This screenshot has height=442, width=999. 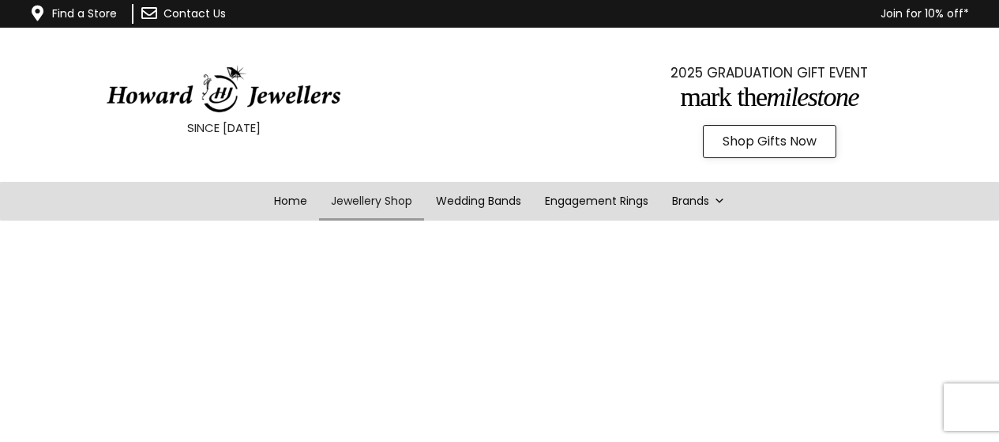 What do you see at coordinates (644, 13) in the screenshot?
I see `p: Join for 10% off*` at bounding box center [644, 13].